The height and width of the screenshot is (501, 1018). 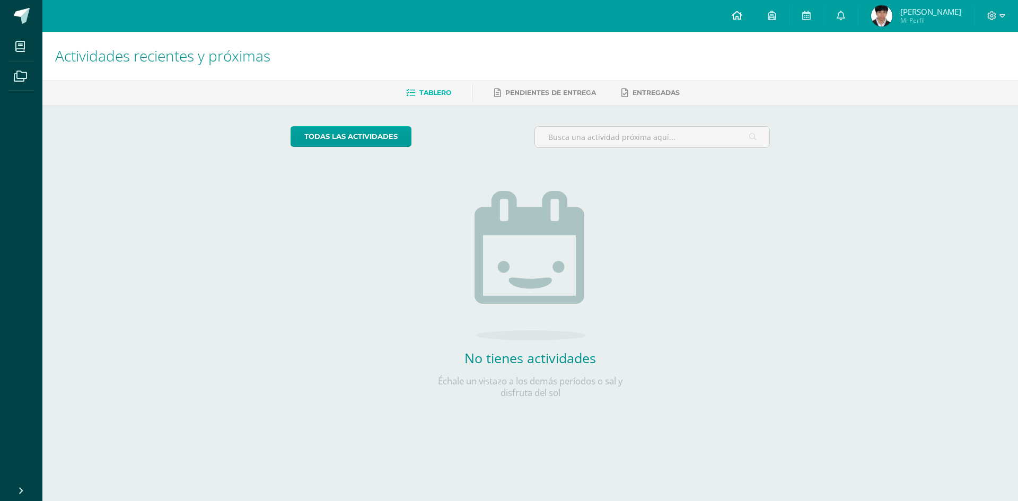 What do you see at coordinates (656, 92) in the screenshot?
I see `span: Entregadas` at bounding box center [656, 92].